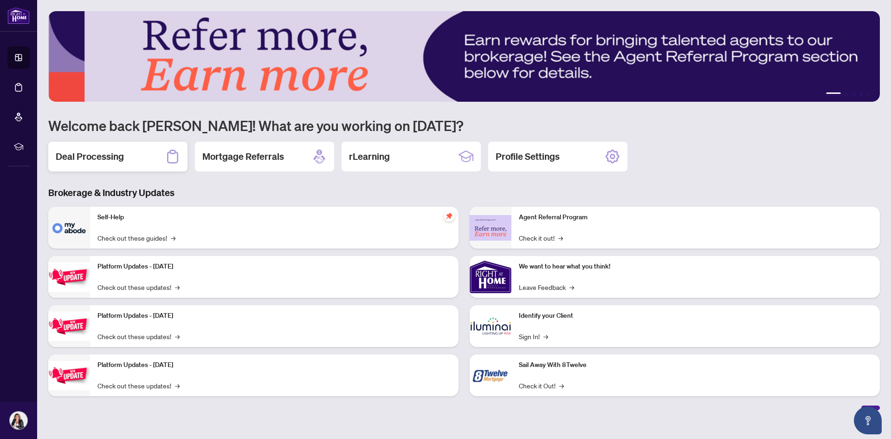  Describe the element at coordinates (847, 94) in the screenshot. I see `button: 2` at that location.